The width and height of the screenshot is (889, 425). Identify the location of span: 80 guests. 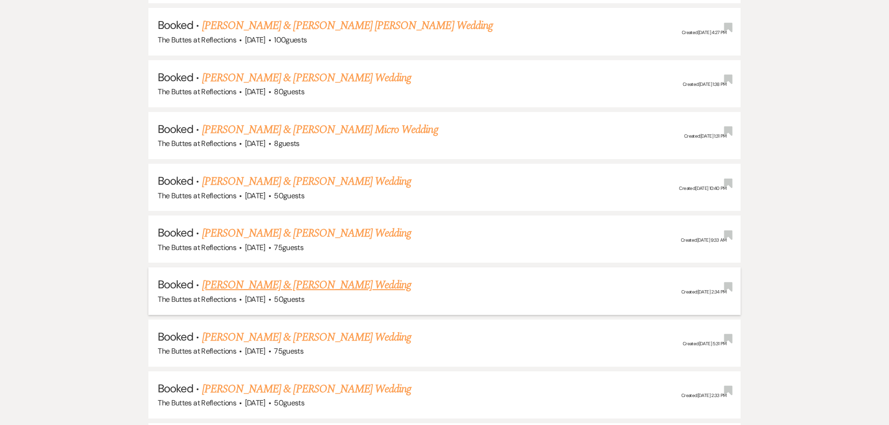
(289, 91).